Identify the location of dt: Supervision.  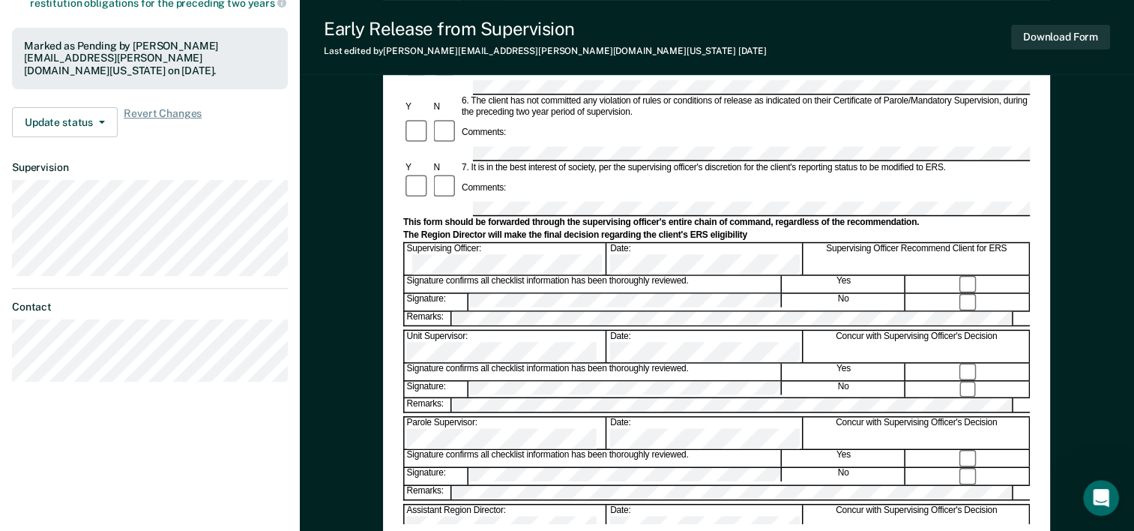
(150, 167).